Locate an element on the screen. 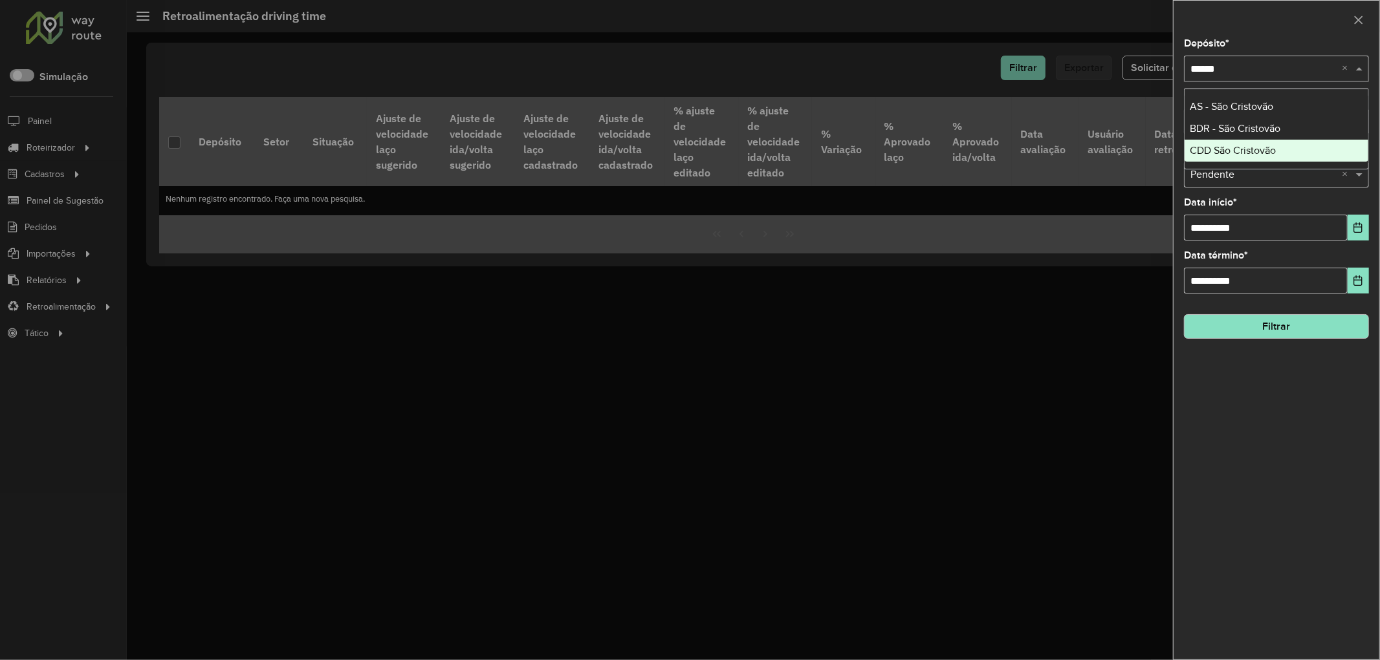 The image size is (1380, 660). span: CDD São Cristovão is located at coordinates (1232, 150).